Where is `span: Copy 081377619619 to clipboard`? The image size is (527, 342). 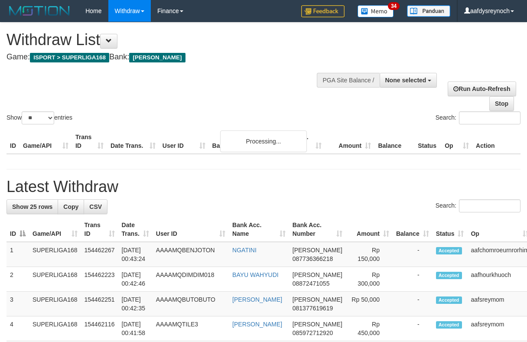
span: Copy 081377619619 to clipboard is located at coordinates (312, 308).